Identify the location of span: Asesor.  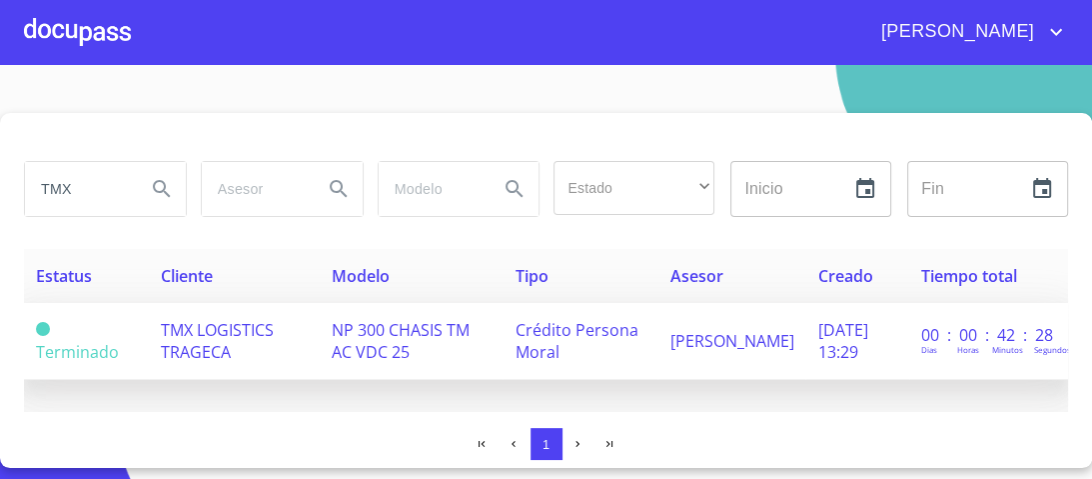
(695, 276).